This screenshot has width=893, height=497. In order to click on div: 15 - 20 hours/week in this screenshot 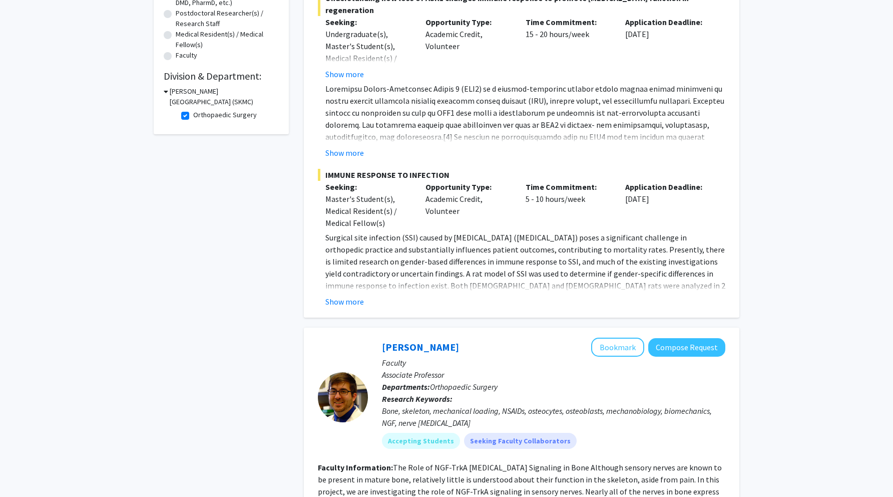, I will do `click(568, 48)`.